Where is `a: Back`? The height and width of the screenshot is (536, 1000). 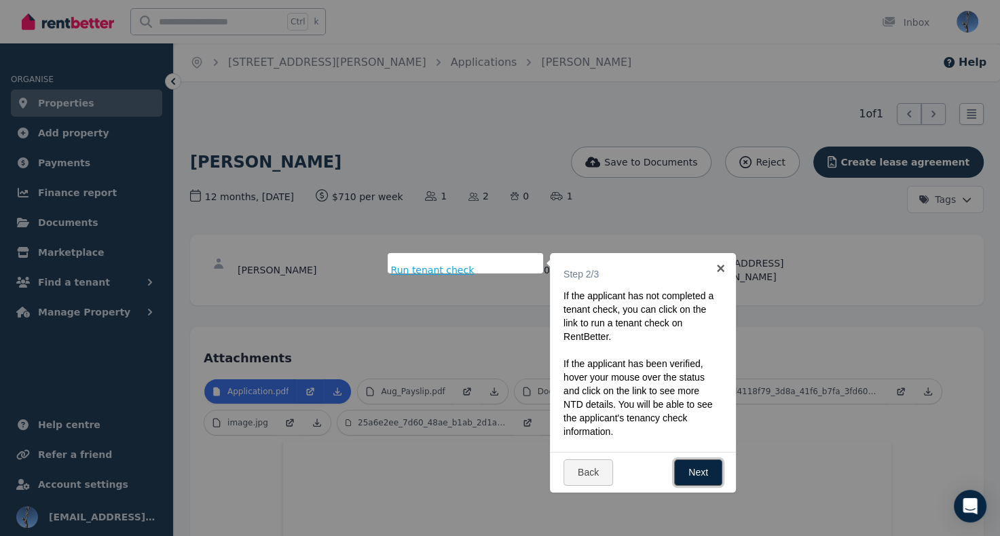 a: Back is located at coordinates (588, 472).